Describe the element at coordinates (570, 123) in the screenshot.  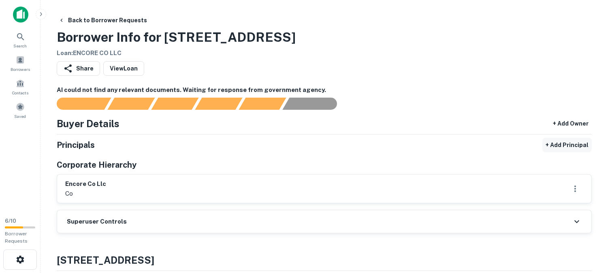
I see `button: + Add Owner` at that location.